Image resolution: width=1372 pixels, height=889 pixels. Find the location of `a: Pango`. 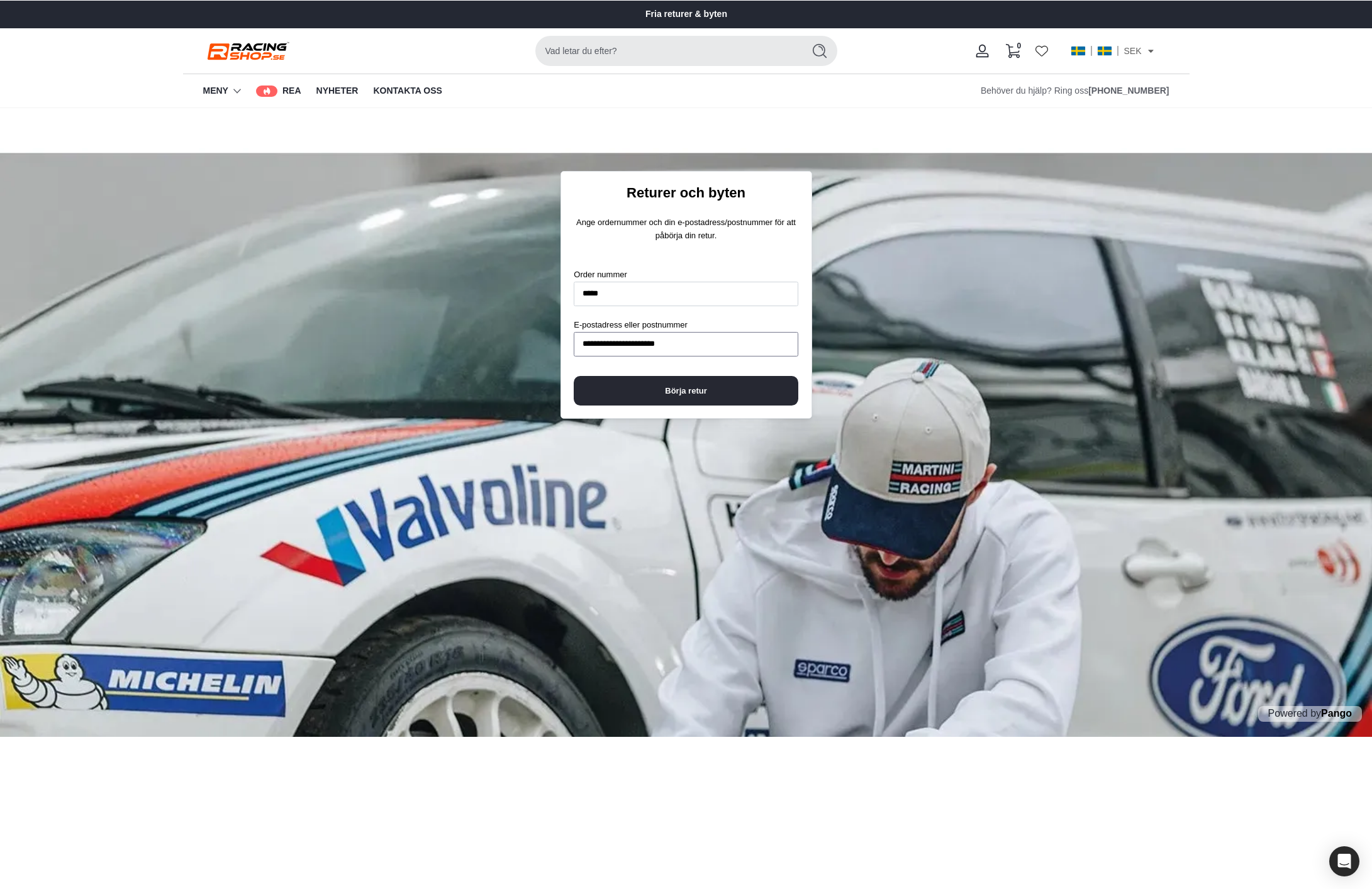

a: Pango is located at coordinates (1336, 714).